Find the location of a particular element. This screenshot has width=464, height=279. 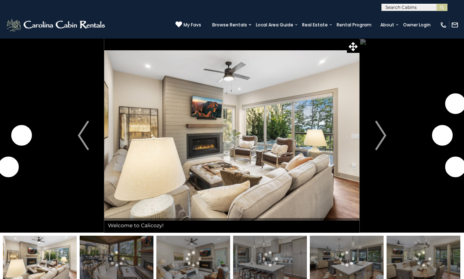

a: About is located at coordinates (387, 25).